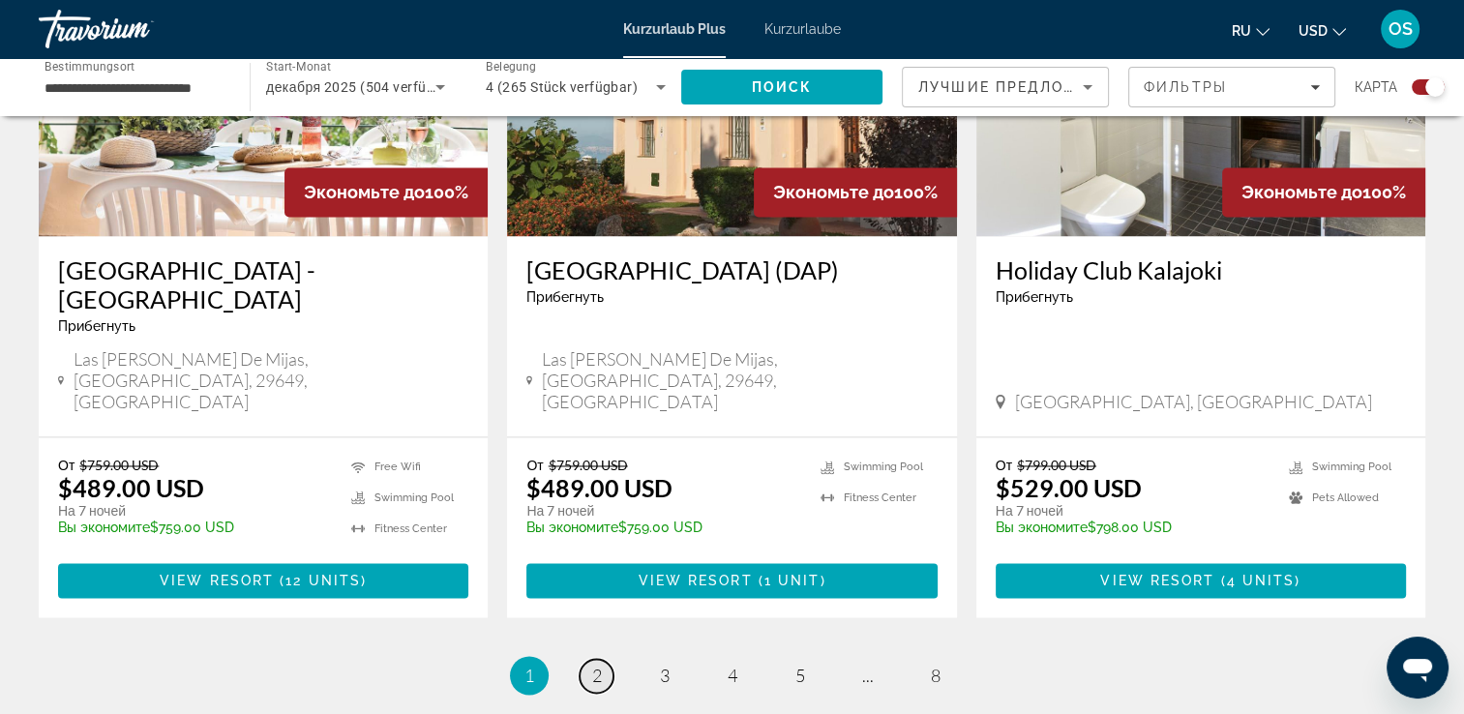  What do you see at coordinates (1084, 527) in the screenshot?
I see `font: $798.00 USD` at bounding box center [1084, 527].